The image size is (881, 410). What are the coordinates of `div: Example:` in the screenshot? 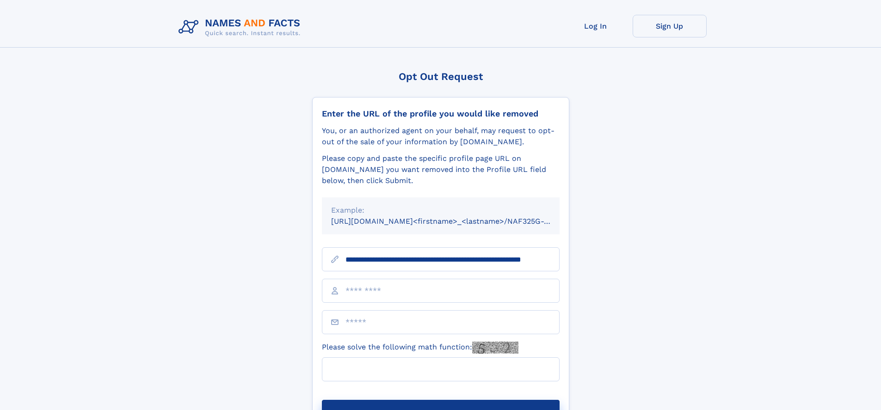 It's located at (441, 210).